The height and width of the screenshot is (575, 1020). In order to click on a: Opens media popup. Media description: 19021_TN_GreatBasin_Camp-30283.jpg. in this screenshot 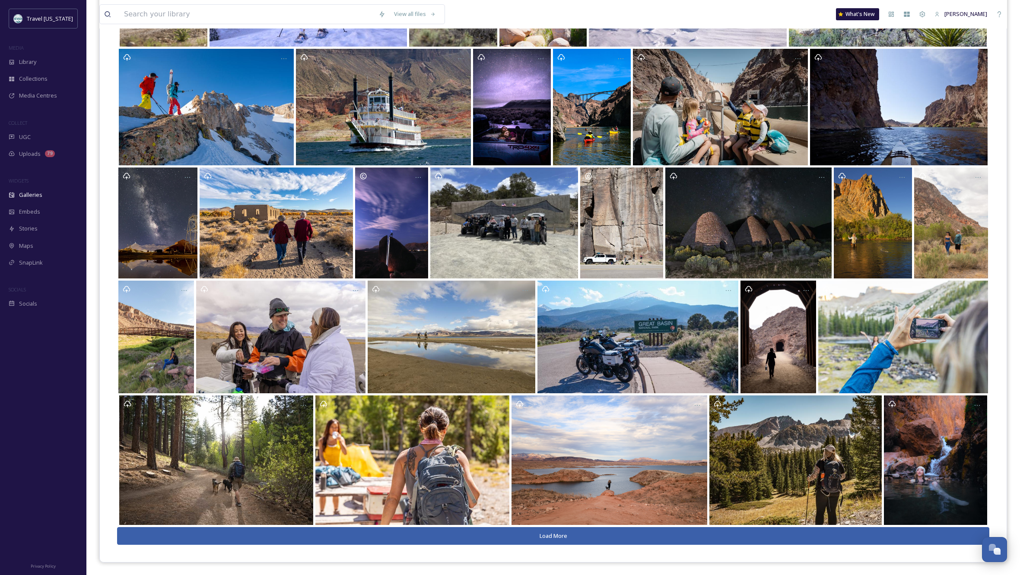, I will do `click(412, 460)`.